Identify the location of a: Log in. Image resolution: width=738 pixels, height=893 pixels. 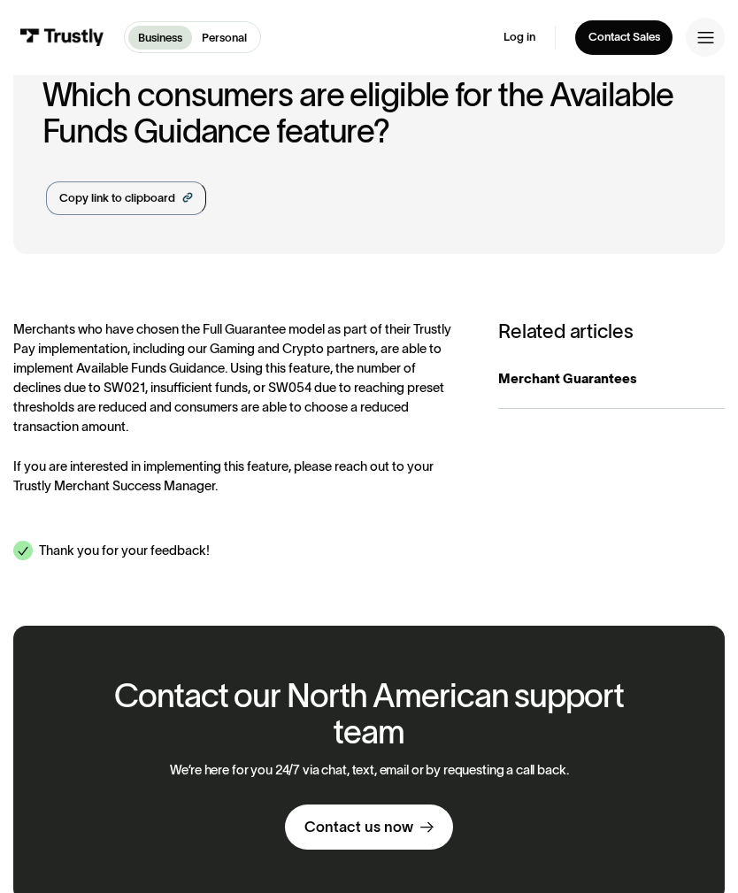
(520, 37).